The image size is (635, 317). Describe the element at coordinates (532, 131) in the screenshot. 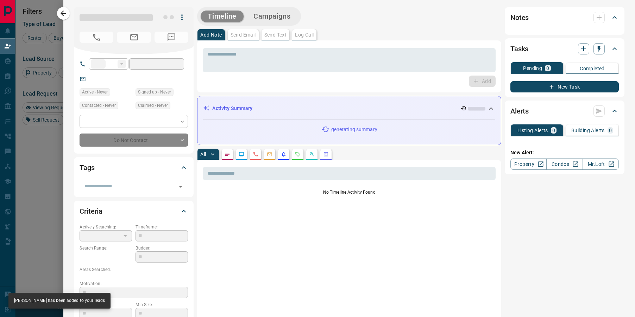

I see `p: Listing Alerts` at that location.